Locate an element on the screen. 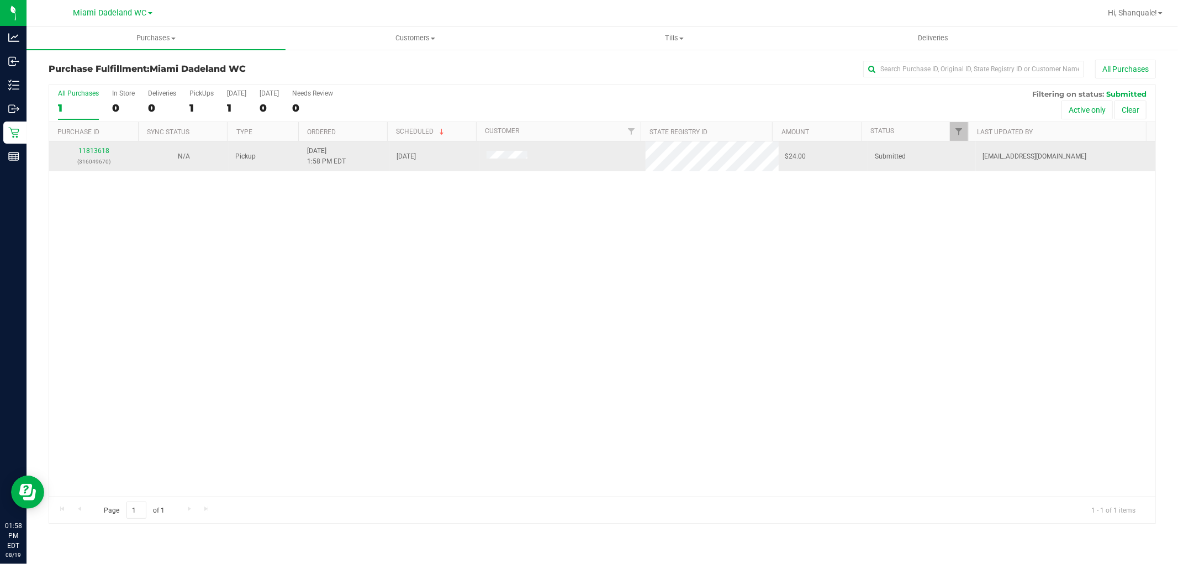  inline-svg: Inbound is located at coordinates (14, 61).